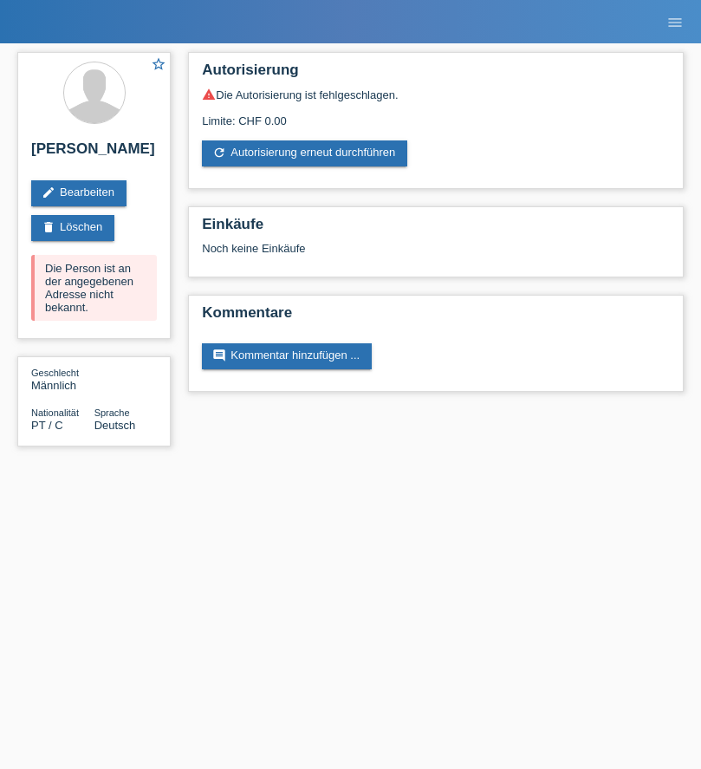  I want to click on i: edit, so click(49, 192).